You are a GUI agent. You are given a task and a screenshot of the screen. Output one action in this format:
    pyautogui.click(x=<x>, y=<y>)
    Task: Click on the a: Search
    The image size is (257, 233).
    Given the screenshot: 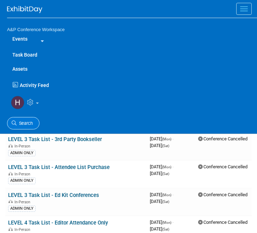 What is the action you would take?
    pyautogui.click(x=23, y=123)
    